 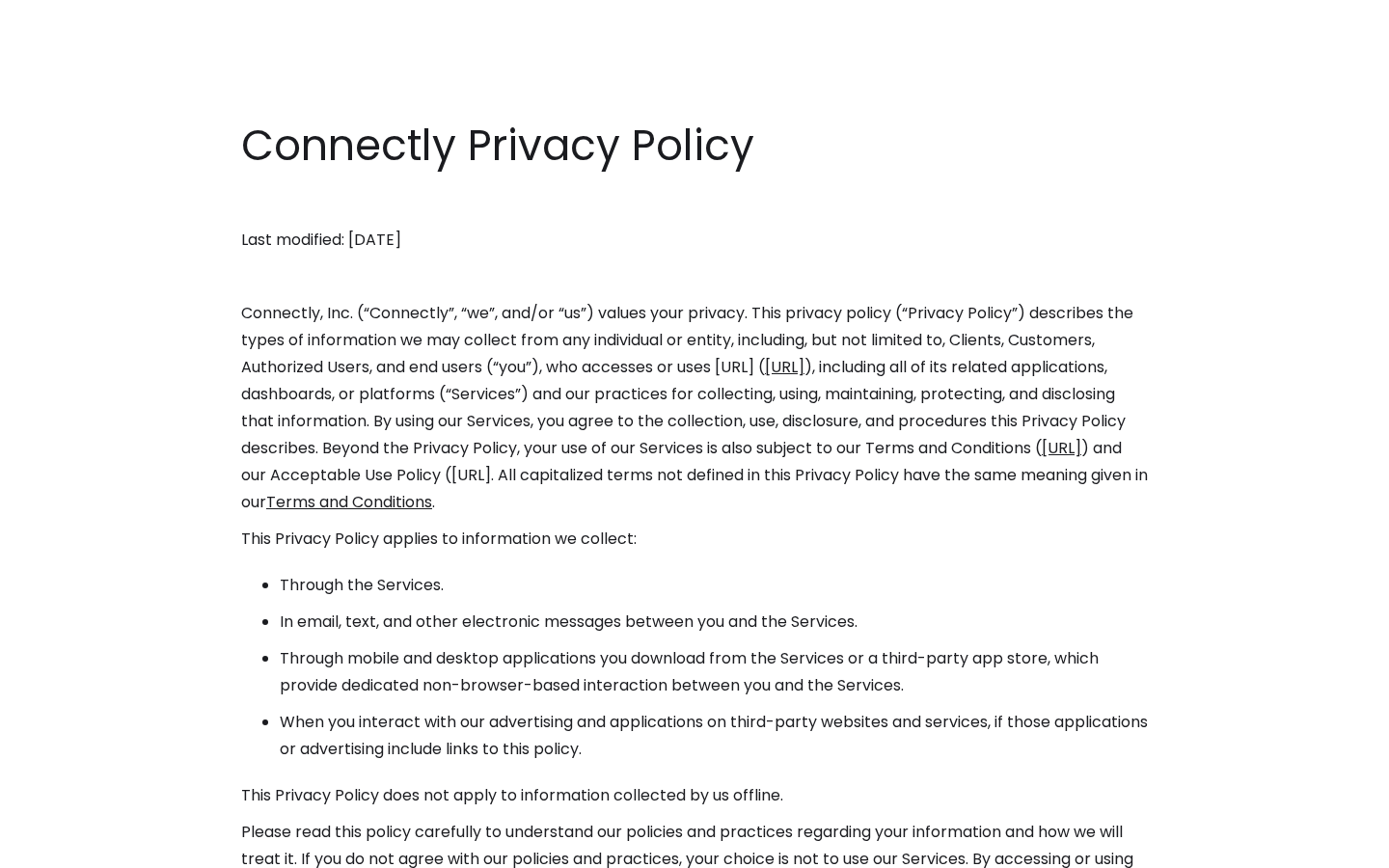 What do you see at coordinates (714, 585) in the screenshot?
I see `li: Through the Services.` at bounding box center [714, 585].